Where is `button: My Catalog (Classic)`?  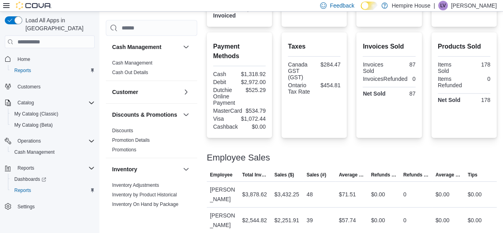
button: My Catalog (Classic) is located at coordinates (53, 114).